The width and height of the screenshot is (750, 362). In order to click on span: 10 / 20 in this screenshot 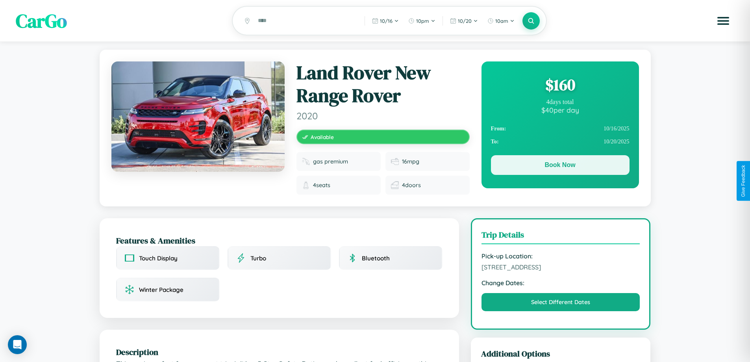, I will do `click(465, 21)`.